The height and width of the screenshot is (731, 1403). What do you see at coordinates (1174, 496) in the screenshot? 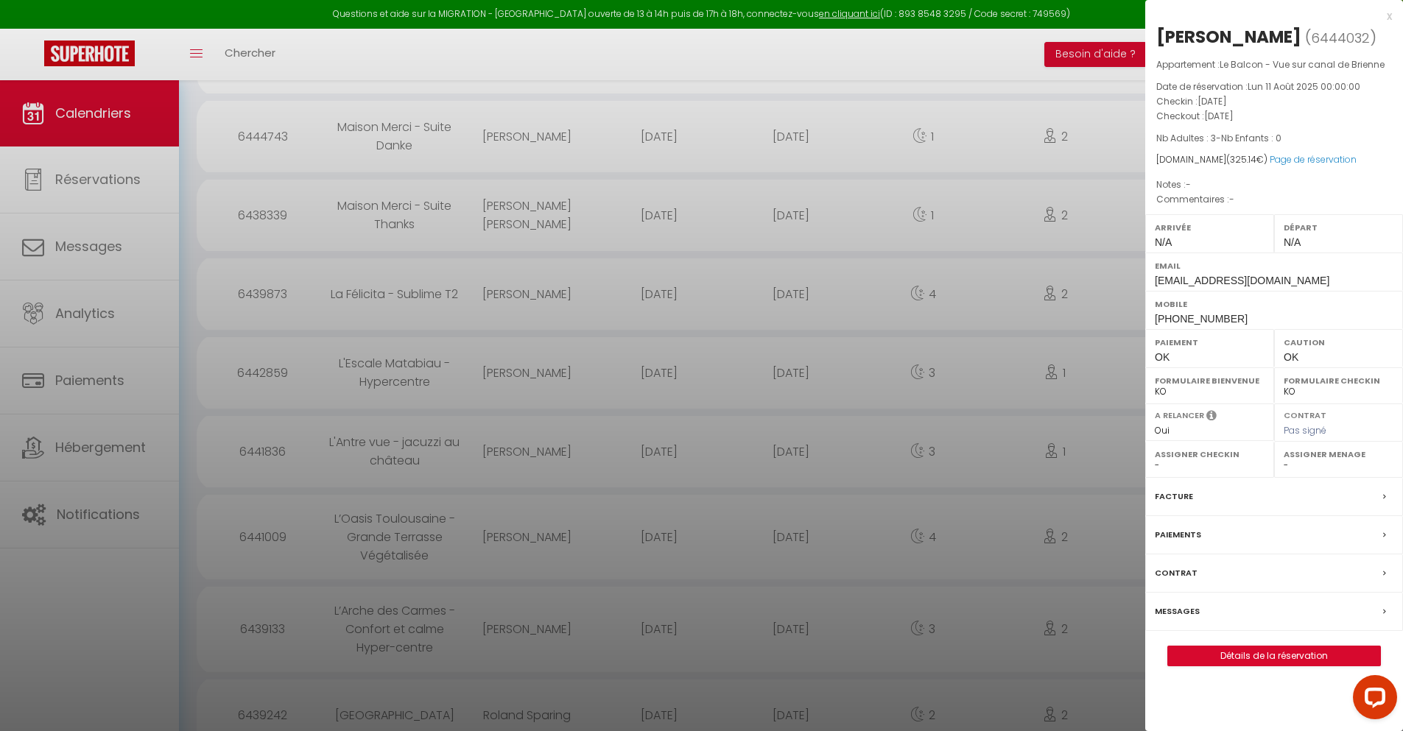
I see `label: Facture` at bounding box center [1174, 496].